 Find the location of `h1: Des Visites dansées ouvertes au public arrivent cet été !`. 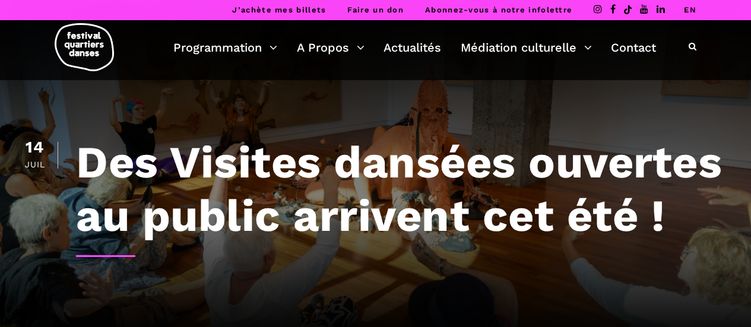

h1: Des Visites dansées ouvertes au public arrivent cet été ! is located at coordinates (401, 189).